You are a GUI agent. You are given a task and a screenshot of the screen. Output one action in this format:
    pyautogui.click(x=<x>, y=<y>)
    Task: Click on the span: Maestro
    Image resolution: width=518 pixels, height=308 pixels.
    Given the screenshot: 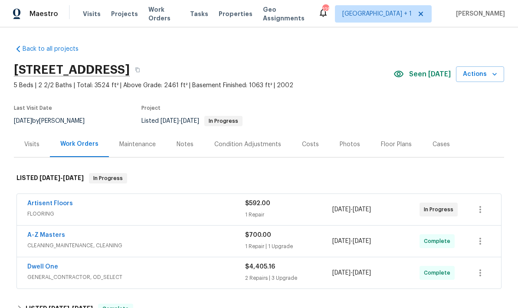 What is the action you would take?
    pyautogui.click(x=44, y=14)
    